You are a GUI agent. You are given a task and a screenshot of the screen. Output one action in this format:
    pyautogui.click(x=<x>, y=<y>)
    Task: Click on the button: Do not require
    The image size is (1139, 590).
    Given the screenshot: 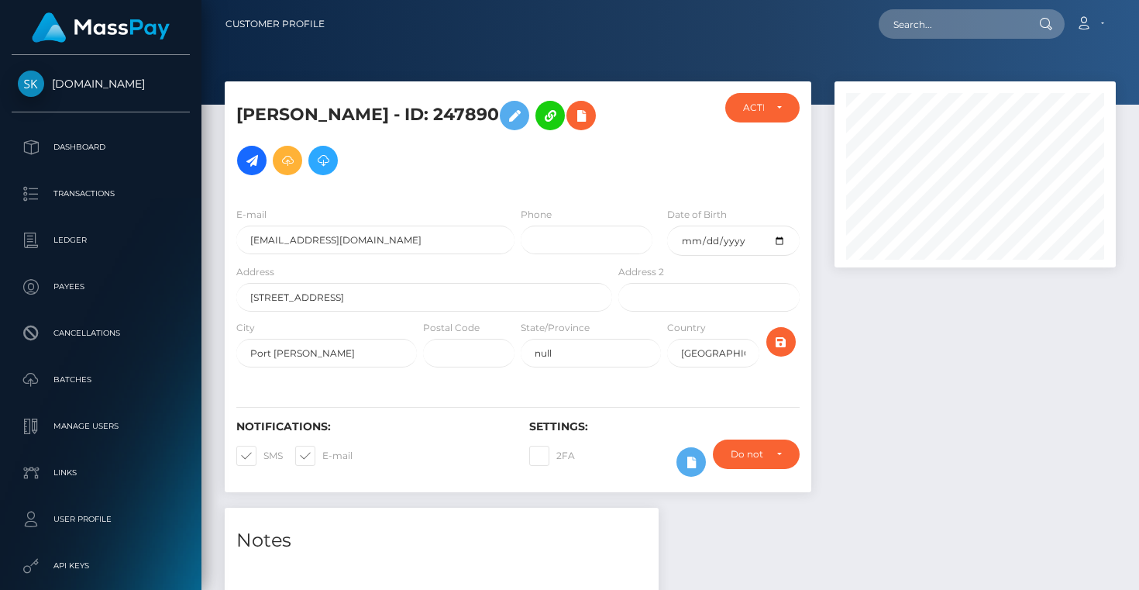 What is the action you would take?
    pyautogui.click(x=756, y=454)
    